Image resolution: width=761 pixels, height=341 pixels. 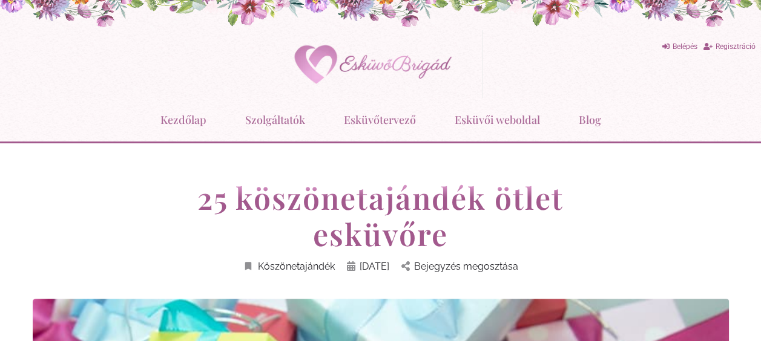 What do you see at coordinates (729, 47) in the screenshot?
I see `a: Regisztráció` at bounding box center [729, 47].